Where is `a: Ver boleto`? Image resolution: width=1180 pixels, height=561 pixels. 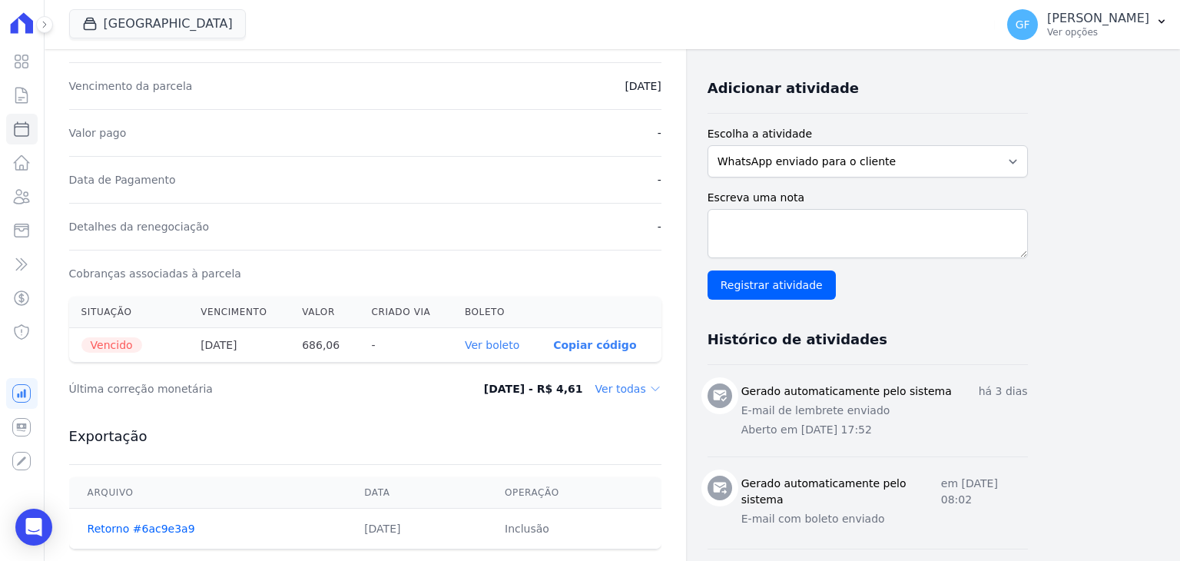 a: Ver boleto is located at coordinates (492, 345).